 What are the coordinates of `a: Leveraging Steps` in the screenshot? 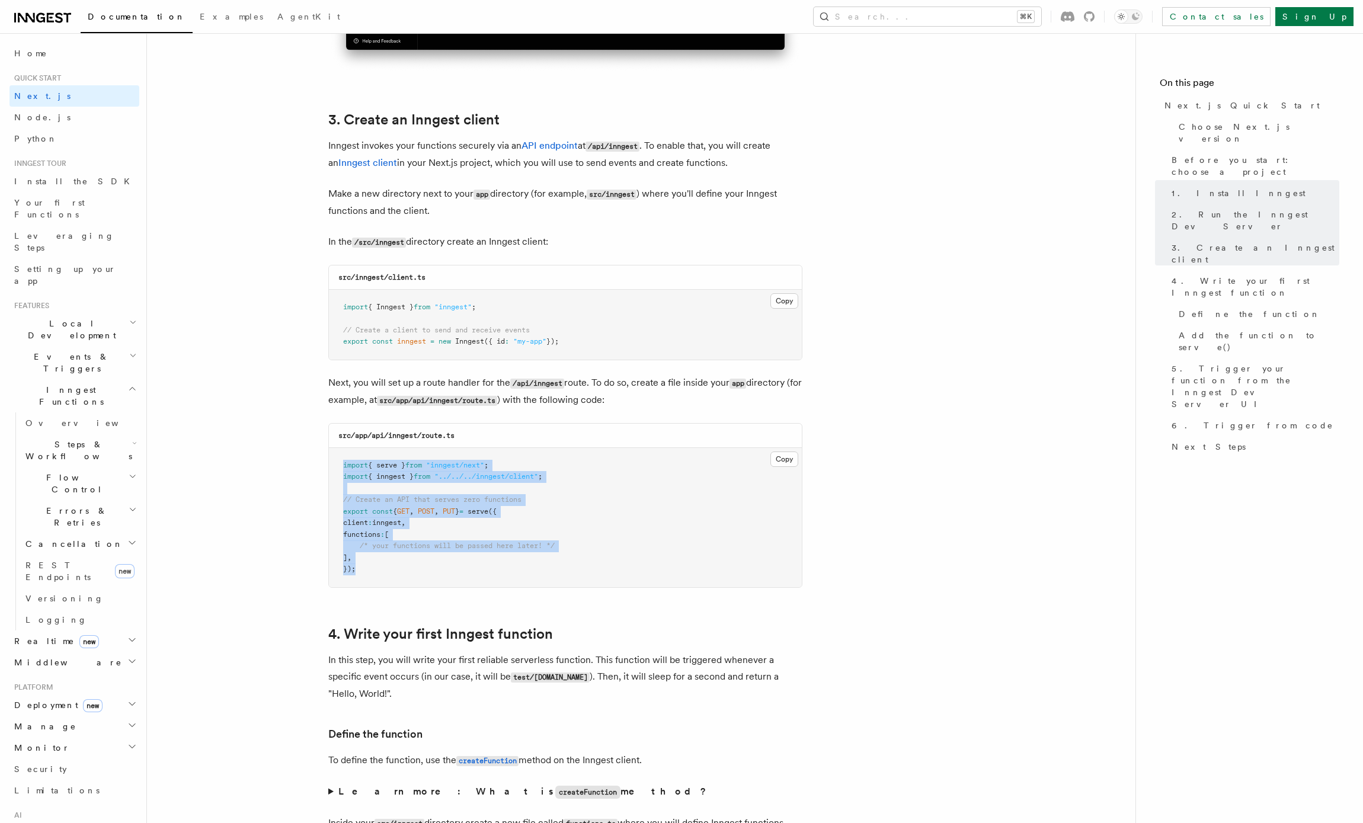 It's located at (74, 242).